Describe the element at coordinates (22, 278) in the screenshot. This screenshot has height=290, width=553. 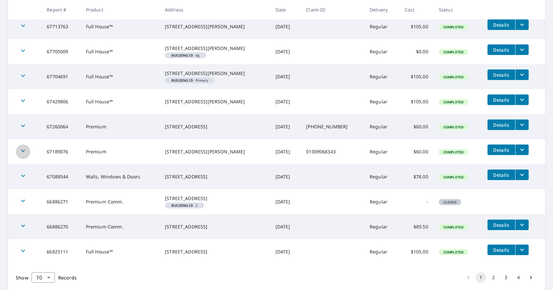
I see `span: Show` at that location.